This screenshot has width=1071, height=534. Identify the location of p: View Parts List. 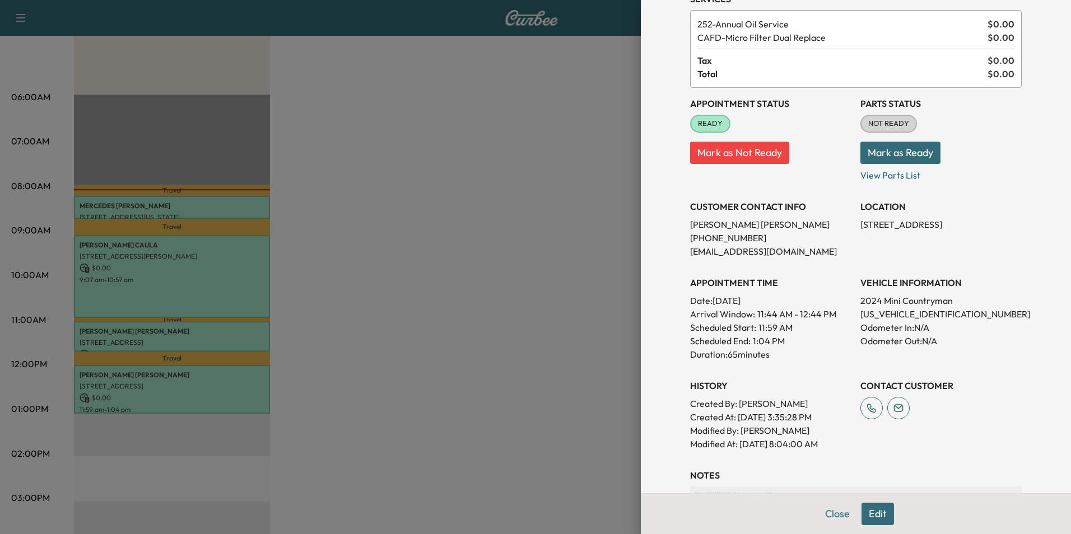
(941, 173).